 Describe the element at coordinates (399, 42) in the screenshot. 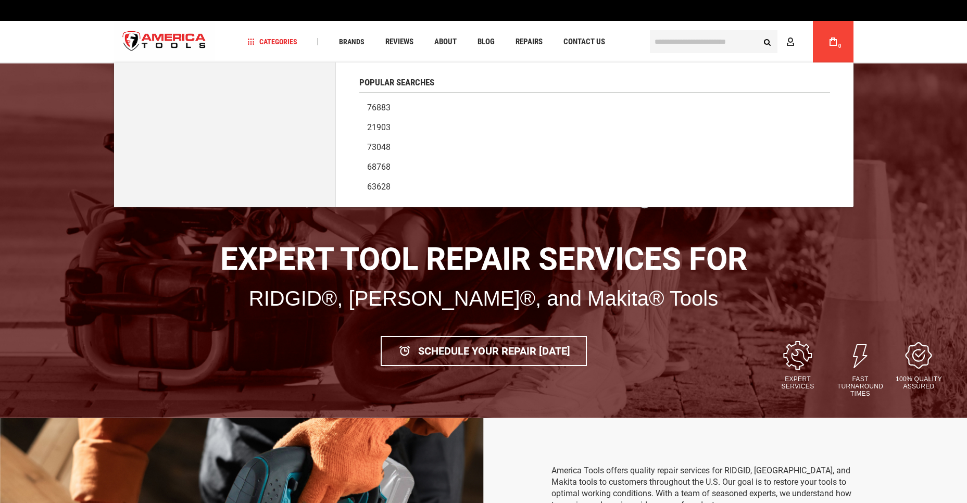

I see `span: Reviews` at that location.